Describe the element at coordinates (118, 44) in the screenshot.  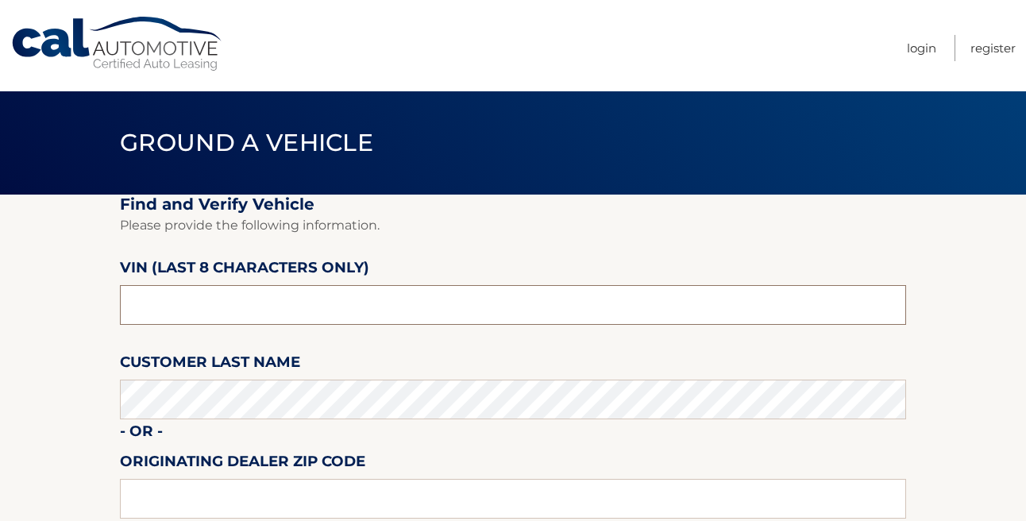
I see `a: Cal Automotive` at that location.